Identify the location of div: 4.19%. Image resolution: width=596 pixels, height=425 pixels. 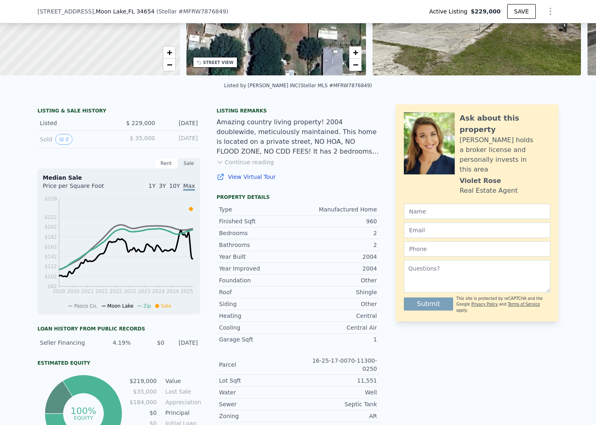
(116, 342).